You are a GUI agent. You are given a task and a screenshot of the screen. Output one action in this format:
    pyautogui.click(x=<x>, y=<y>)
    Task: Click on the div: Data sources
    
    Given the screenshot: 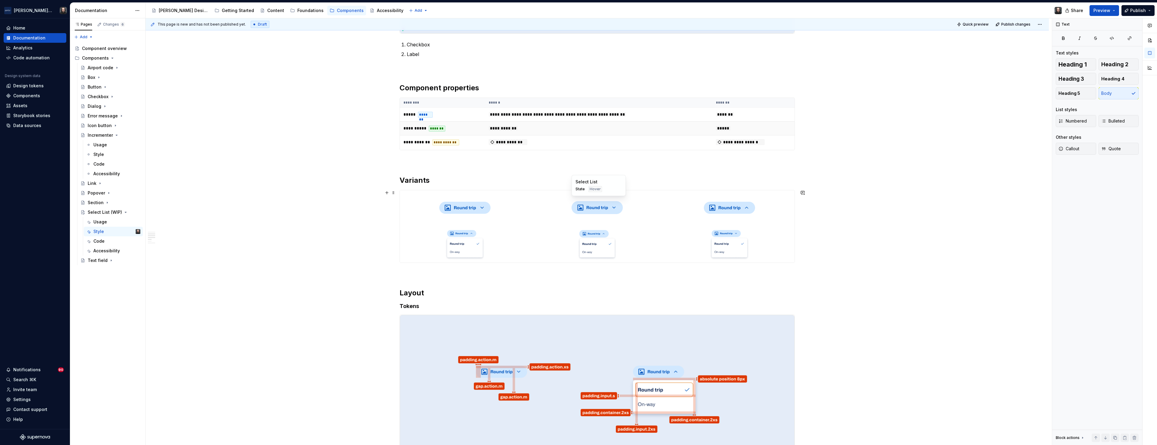 What is the action you would take?
    pyautogui.click(x=27, y=126)
    